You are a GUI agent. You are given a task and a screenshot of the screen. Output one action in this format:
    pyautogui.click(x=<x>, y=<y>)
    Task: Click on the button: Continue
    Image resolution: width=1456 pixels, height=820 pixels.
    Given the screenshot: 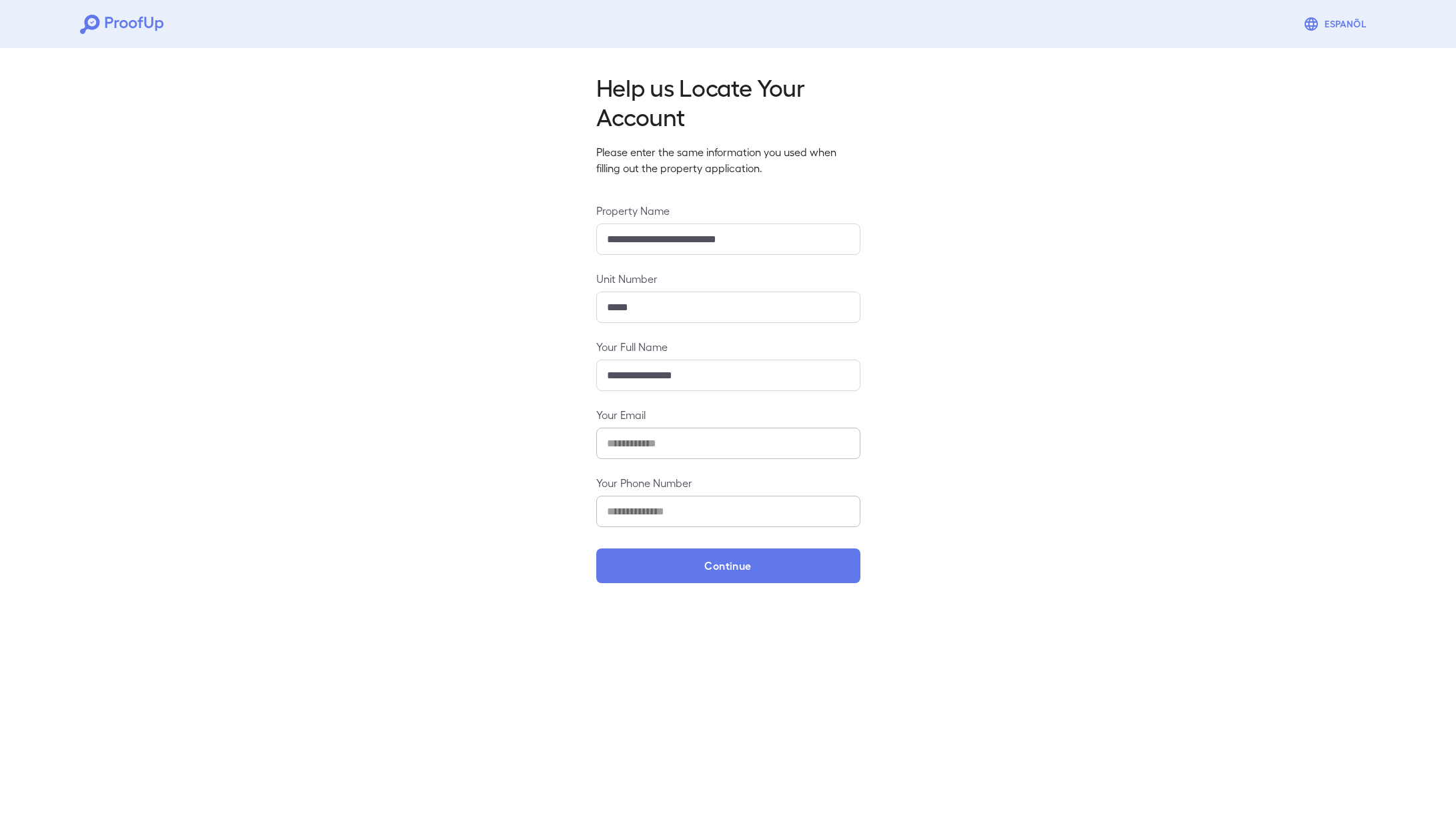 What is the action you would take?
    pyautogui.click(x=728, y=566)
    